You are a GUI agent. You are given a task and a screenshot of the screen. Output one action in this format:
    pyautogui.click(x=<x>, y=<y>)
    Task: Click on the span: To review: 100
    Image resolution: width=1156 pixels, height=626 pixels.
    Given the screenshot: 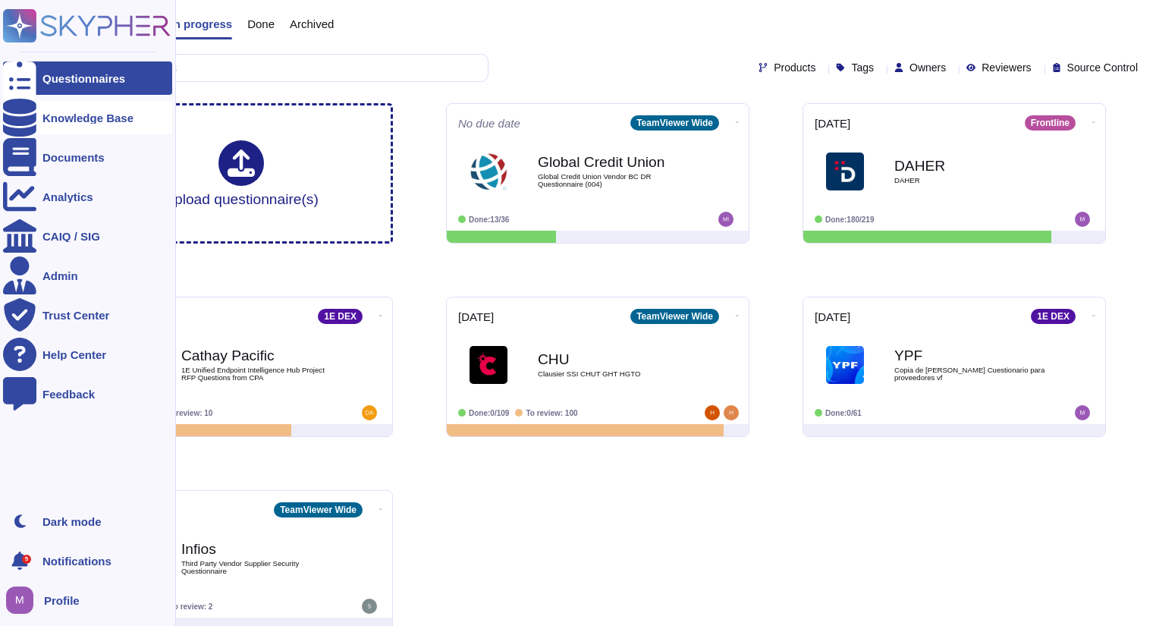 What is the action you would take?
    pyautogui.click(x=552, y=413)
    